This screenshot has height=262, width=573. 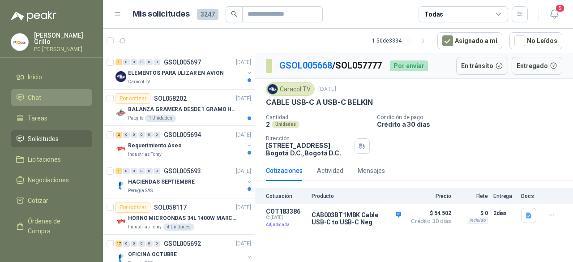 What do you see at coordinates (179, 227) in the screenshot?
I see `div: 4 Unidades` at bounding box center [179, 227].